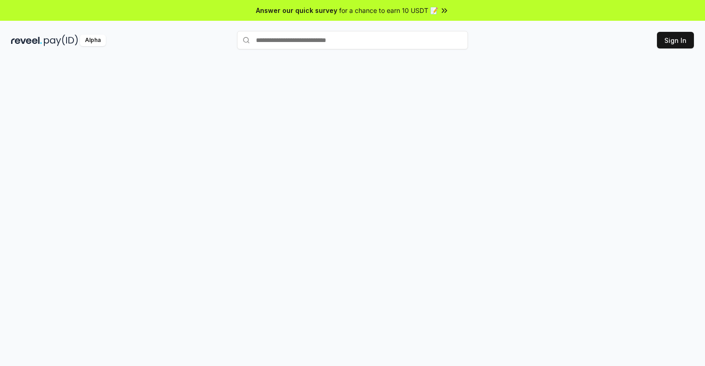 This screenshot has width=705, height=366. What do you see at coordinates (93, 40) in the screenshot?
I see `div: Alpha` at bounding box center [93, 40].